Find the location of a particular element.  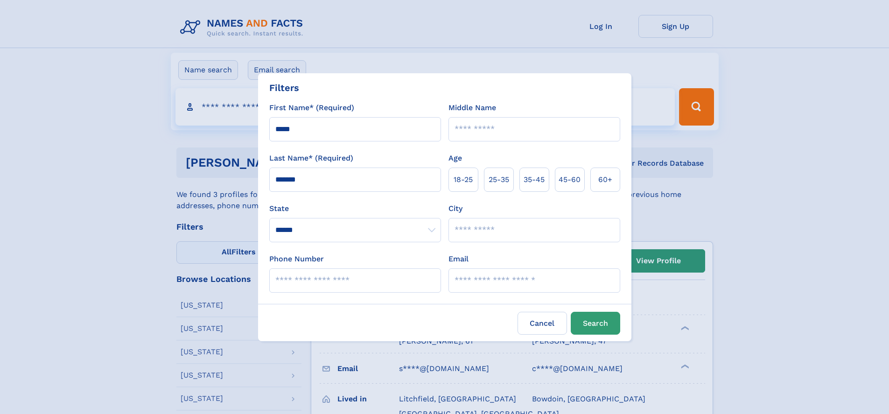

button: Search is located at coordinates (595, 323).